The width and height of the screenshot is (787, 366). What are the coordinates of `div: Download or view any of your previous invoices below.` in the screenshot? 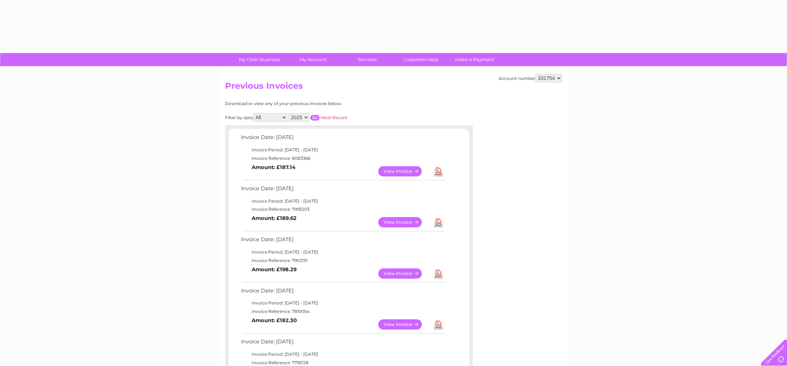 It's located at (318, 104).